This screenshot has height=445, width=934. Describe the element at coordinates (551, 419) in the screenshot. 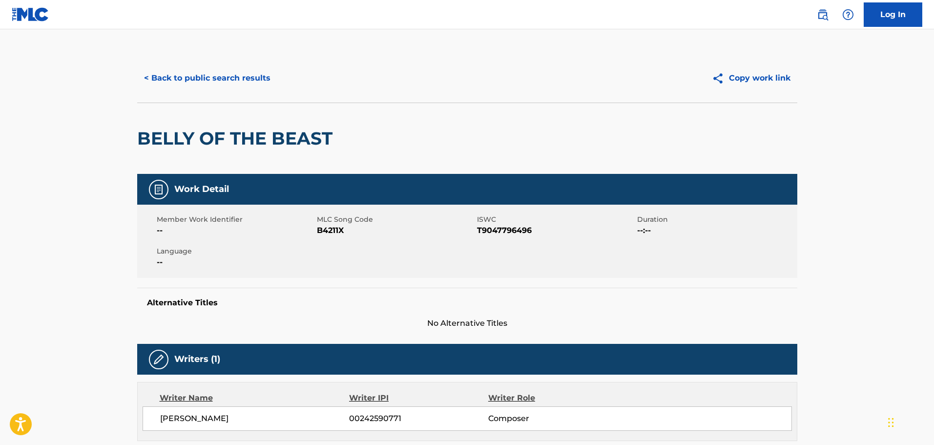

I see `span: Composer` at that location.